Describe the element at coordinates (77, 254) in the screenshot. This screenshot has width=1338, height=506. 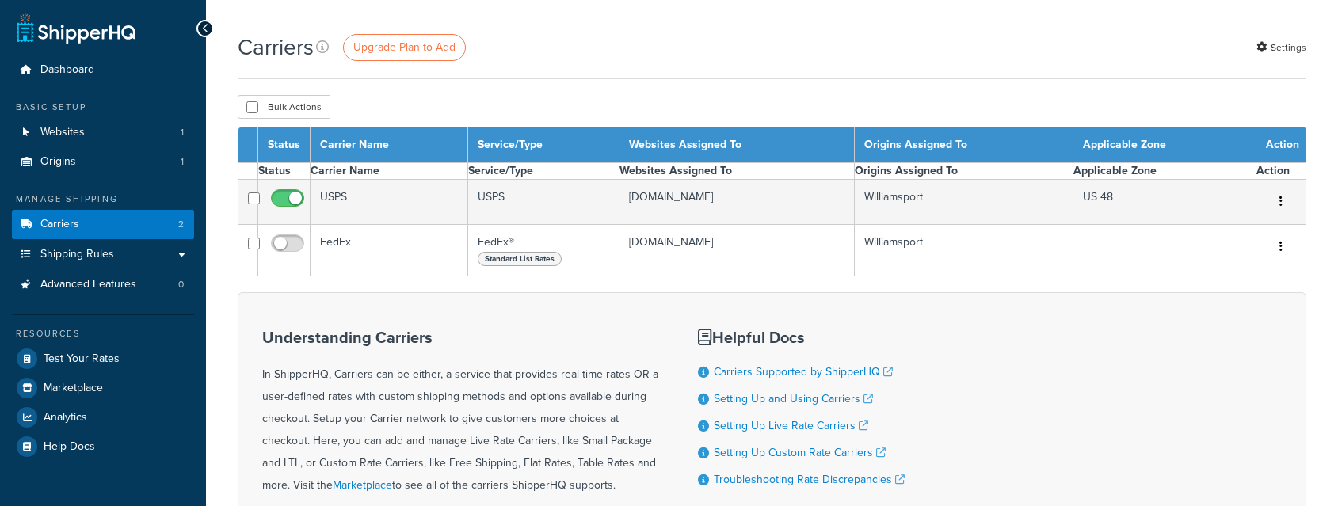
I see `span: Shipping Rules` at that location.